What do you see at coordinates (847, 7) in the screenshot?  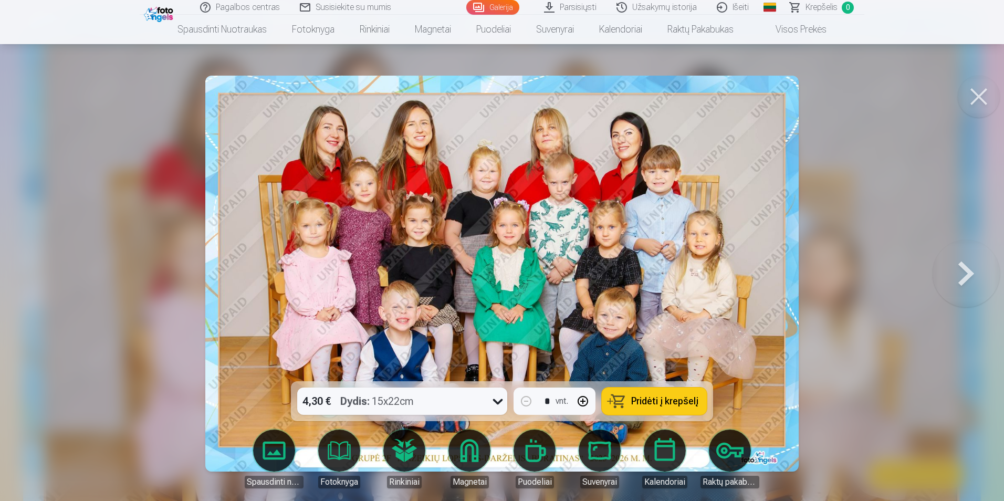 I see `span: 0` at bounding box center [847, 7].